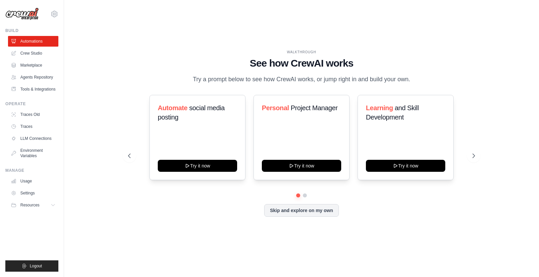 This screenshot has height=277, width=539. Describe the element at coordinates (33, 115) in the screenshot. I see `a: Traces Old` at that location.